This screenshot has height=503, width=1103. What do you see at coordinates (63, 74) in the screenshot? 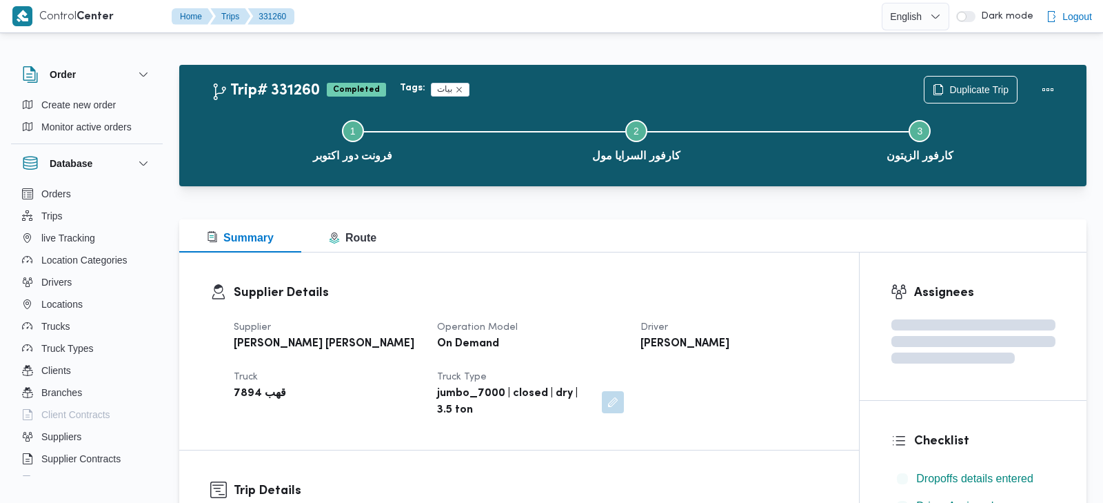
I see `h3: Order` at bounding box center [63, 74].